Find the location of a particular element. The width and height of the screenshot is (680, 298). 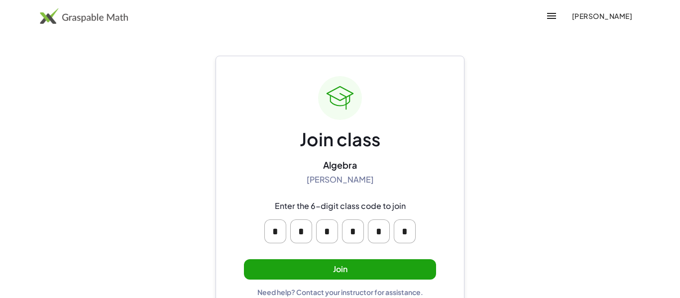

div: Need help? Contact your instructor for assistance. is located at coordinates (340, 292).